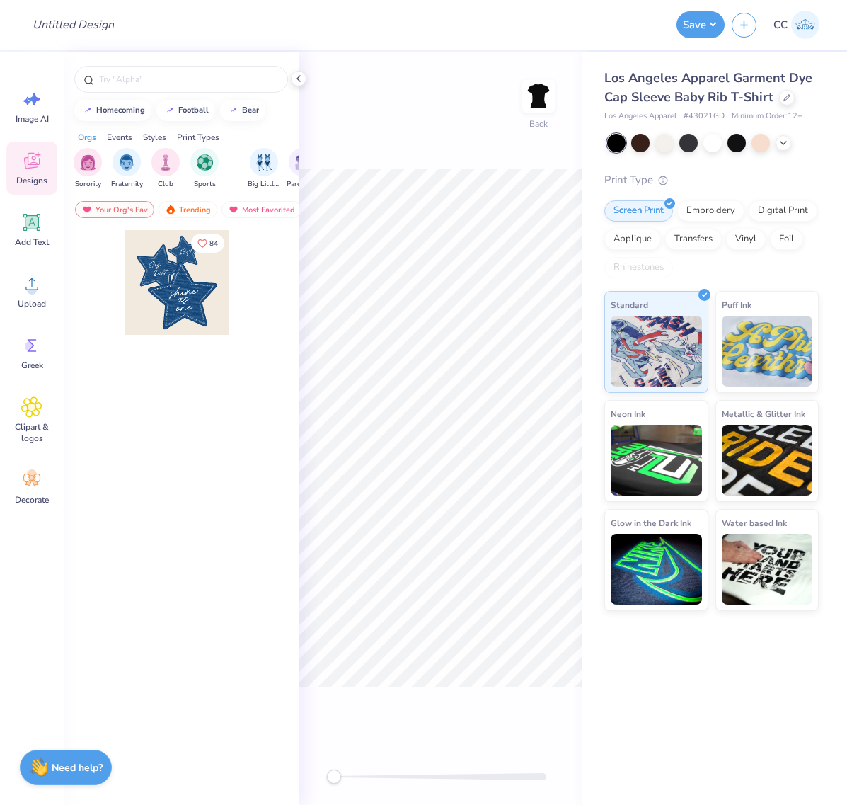 The width and height of the screenshot is (847, 805). I want to click on span: # 43021GD, so click(704, 116).